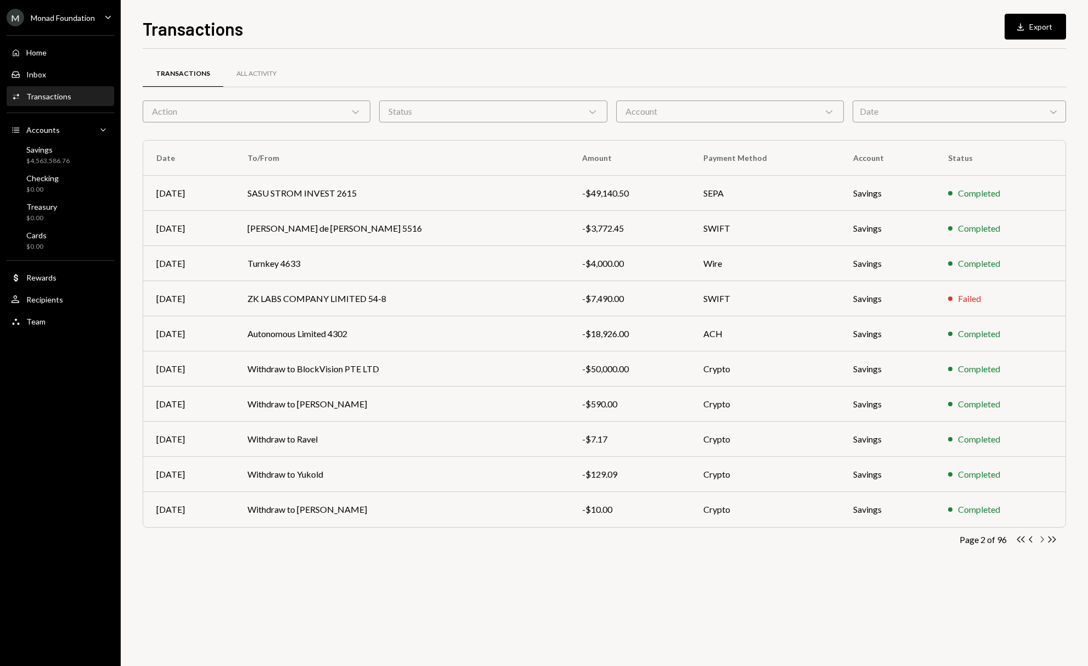 This screenshot has height=666, width=1088. Describe the element at coordinates (1035, 26) in the screenshot. I see `button: Export` at that location.